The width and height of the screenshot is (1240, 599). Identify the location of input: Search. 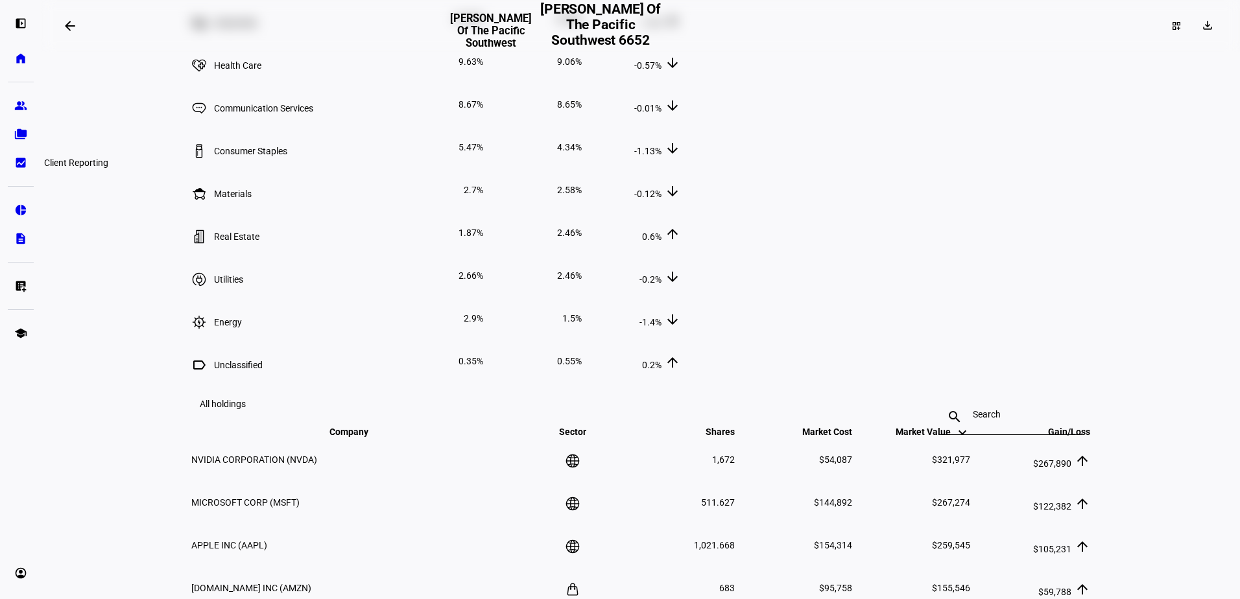
(1010, 414).